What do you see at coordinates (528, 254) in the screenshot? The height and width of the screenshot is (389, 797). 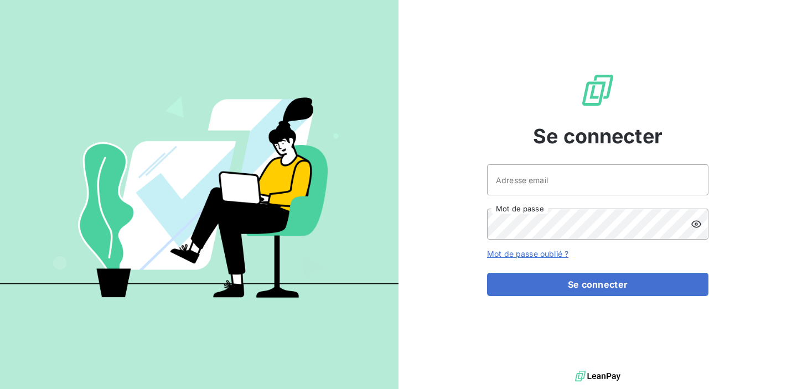 I see `a: Mot de passe oublié ?` at bounding box center [528, 254].